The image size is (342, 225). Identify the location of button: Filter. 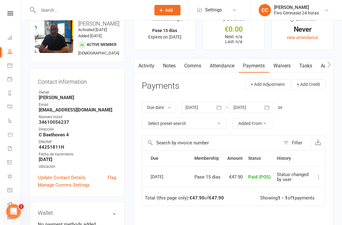
(295, 143).